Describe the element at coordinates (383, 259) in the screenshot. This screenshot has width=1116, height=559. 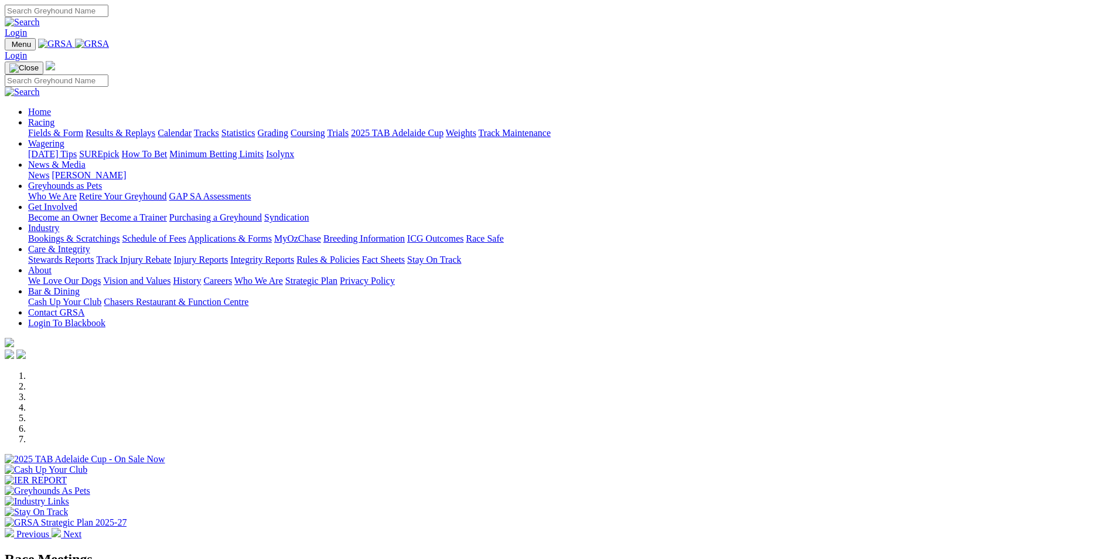
I see `a: Fact Sheets` at that location.